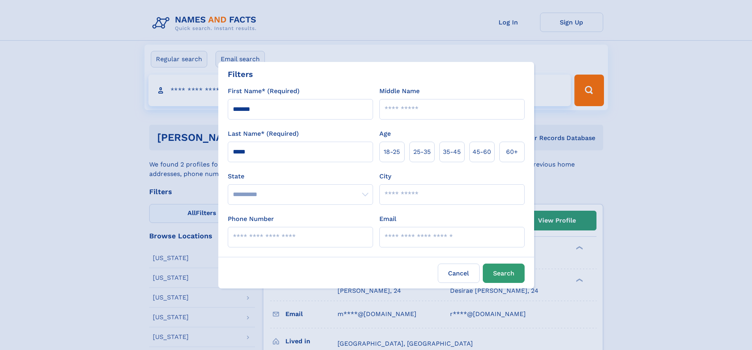 This screenshot has height=350, width=752. What do you see at coordinates (422, 152) in the screenshot?
I see `span: 25‑35` at bounding box center [422, 152].